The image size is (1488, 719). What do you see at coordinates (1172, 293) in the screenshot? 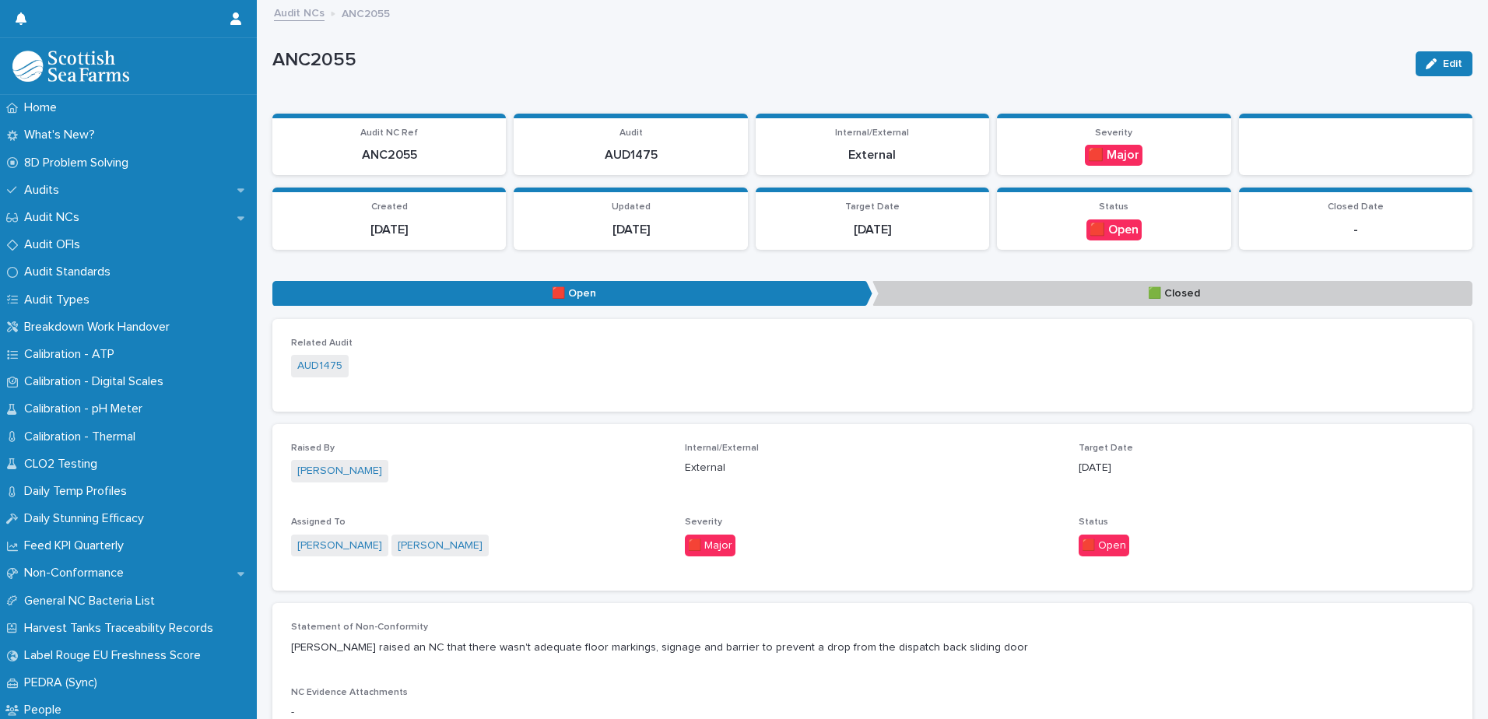
I see `p: 🟩 Closed` at bounding box center [1172, 293].